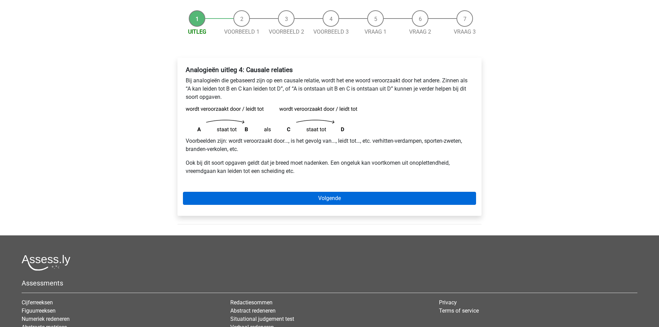  I want to click on p: Voorbeelden zijn: wordt veroorzaakt door..., is het gevolg van..., leidt tot…, etc. verhitten-ver..., so click(330, 145).